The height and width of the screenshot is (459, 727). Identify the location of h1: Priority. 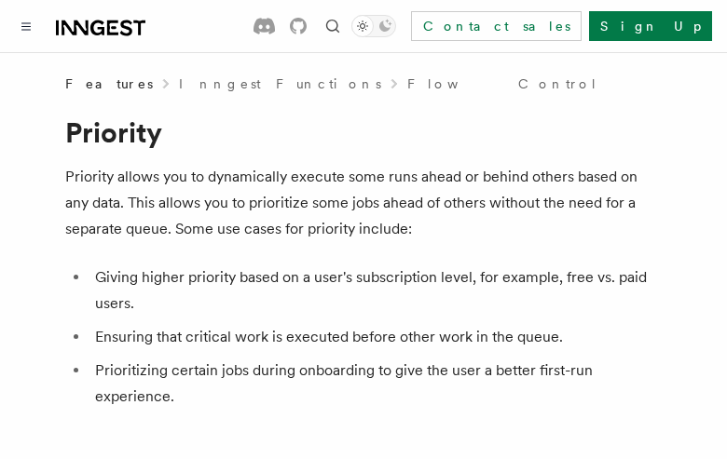
(363, 132).